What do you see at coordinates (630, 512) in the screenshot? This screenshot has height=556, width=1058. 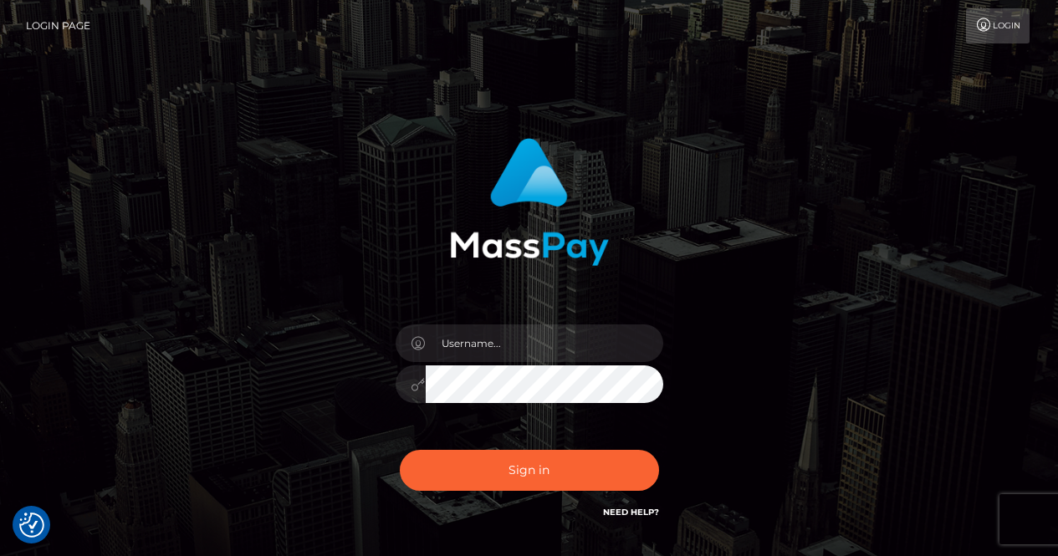 I see `a: Need Help?` at bounding box center [630, 512].